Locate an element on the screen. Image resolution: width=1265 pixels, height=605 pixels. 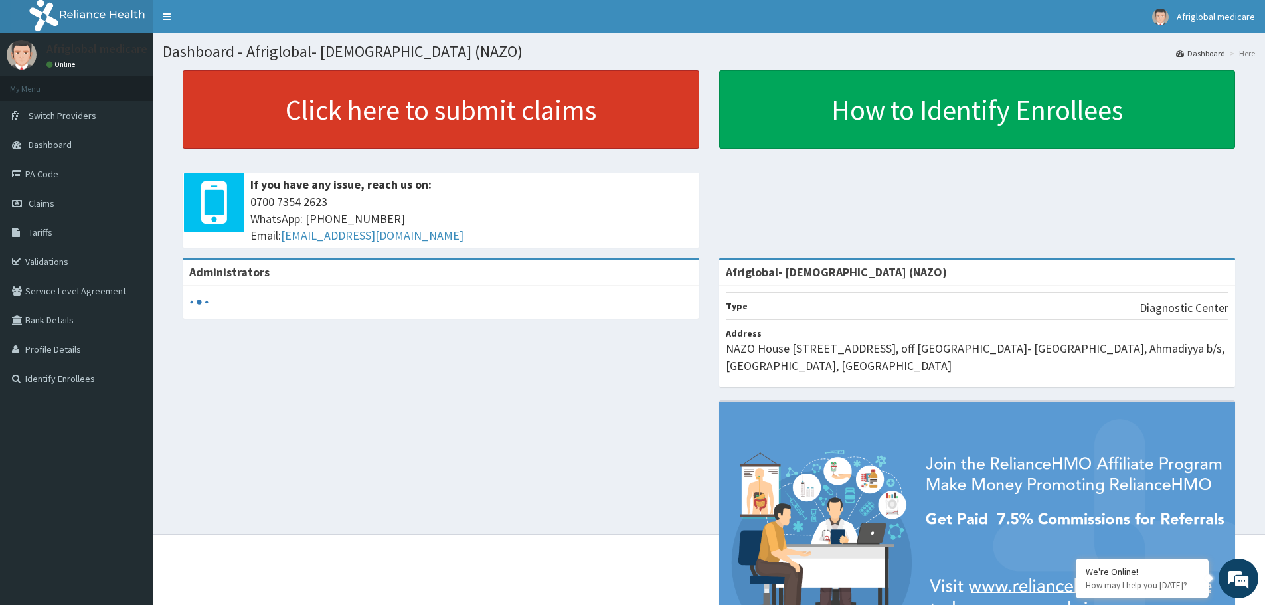
svg: audio-loading is located at coordinates (199, 302).